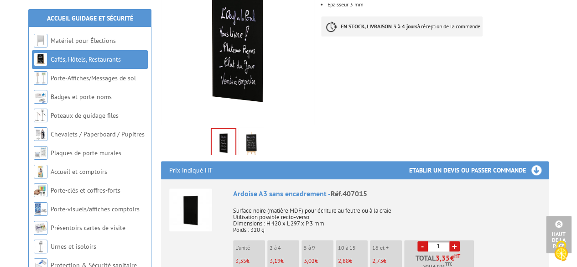 The height and width of the screenshot is (267, 577). I want to click on p: Prix indiqué HT, so click(191, 170).